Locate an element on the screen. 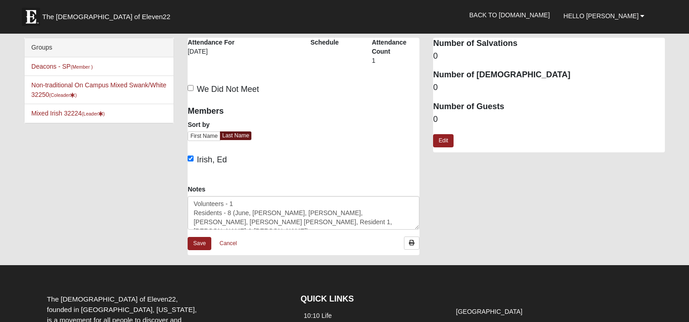 The image size is (689, 322). small: (Member ) is located at coordinates (81, 67).